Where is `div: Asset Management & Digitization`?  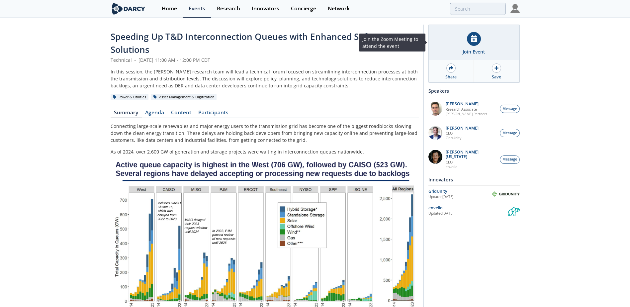 div: Asset Management & Digitization is located at coordinates (184, 97).